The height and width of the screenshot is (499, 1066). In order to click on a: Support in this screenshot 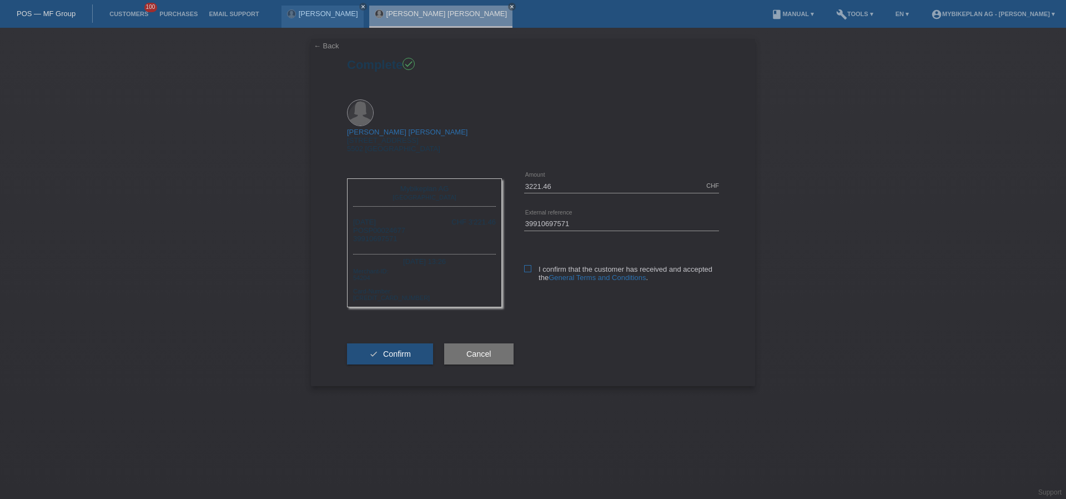, I will do `click(1050, 492)`.